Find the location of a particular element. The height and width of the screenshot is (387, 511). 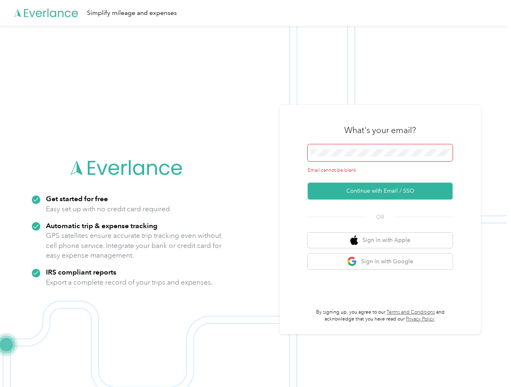

div: Email cannot be blank is located at coordinates (380, 170).